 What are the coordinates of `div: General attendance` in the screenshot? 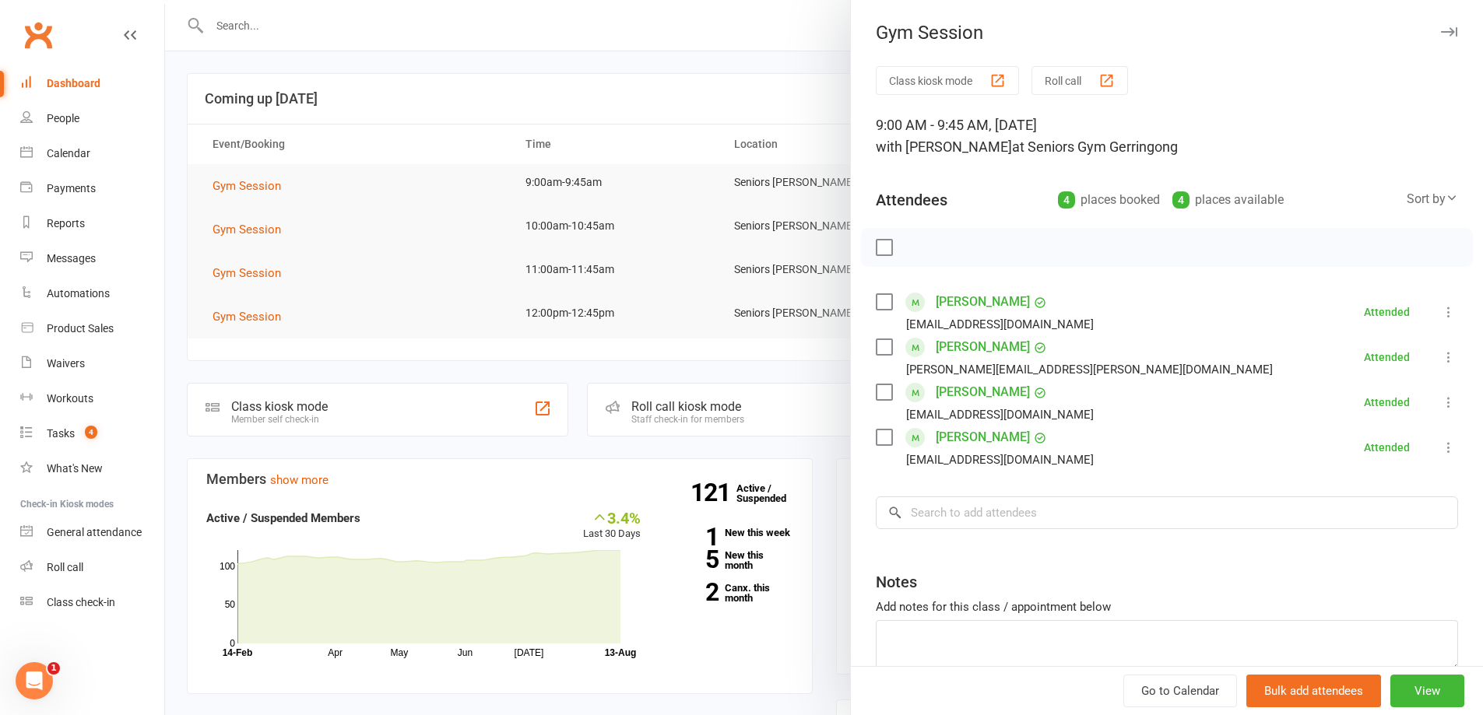 It's located at (94, 532).